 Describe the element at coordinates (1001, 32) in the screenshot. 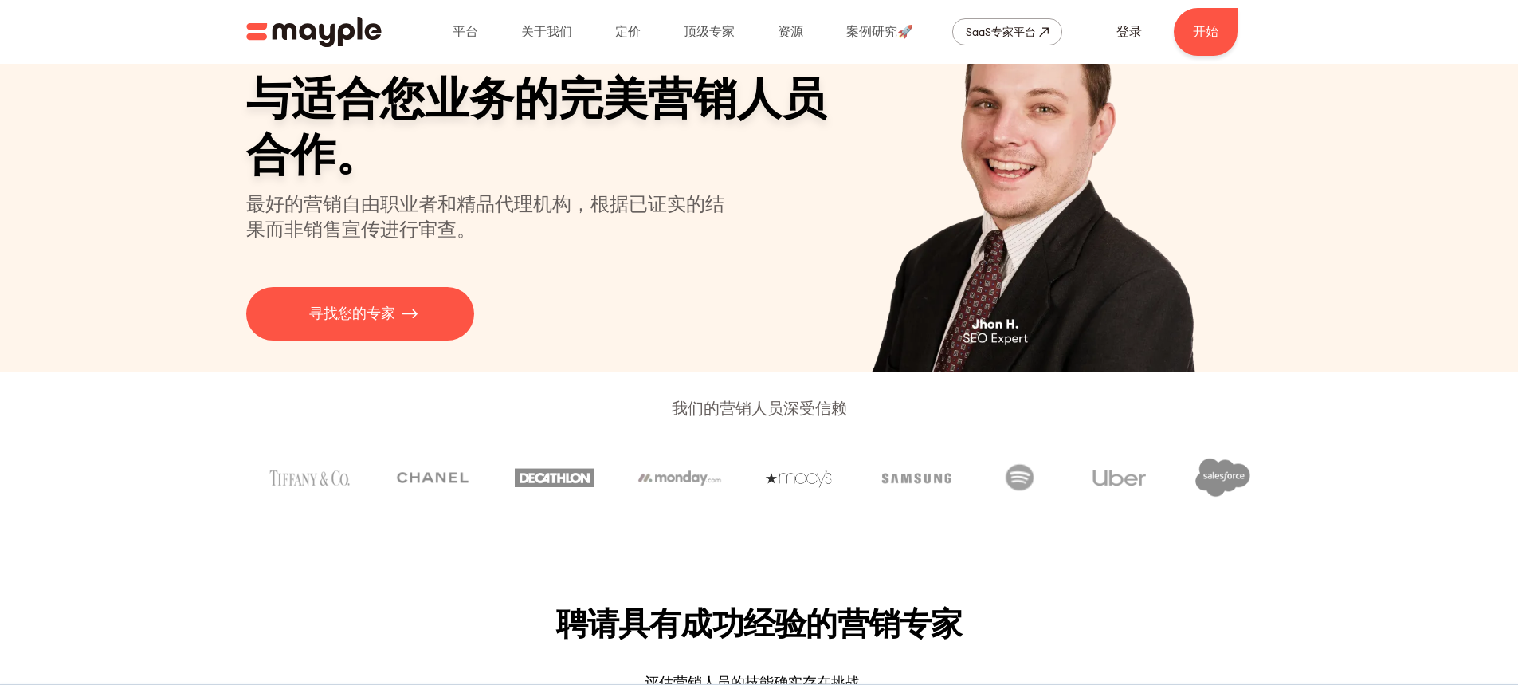

I see `font: SaaS专家平台` at that location.